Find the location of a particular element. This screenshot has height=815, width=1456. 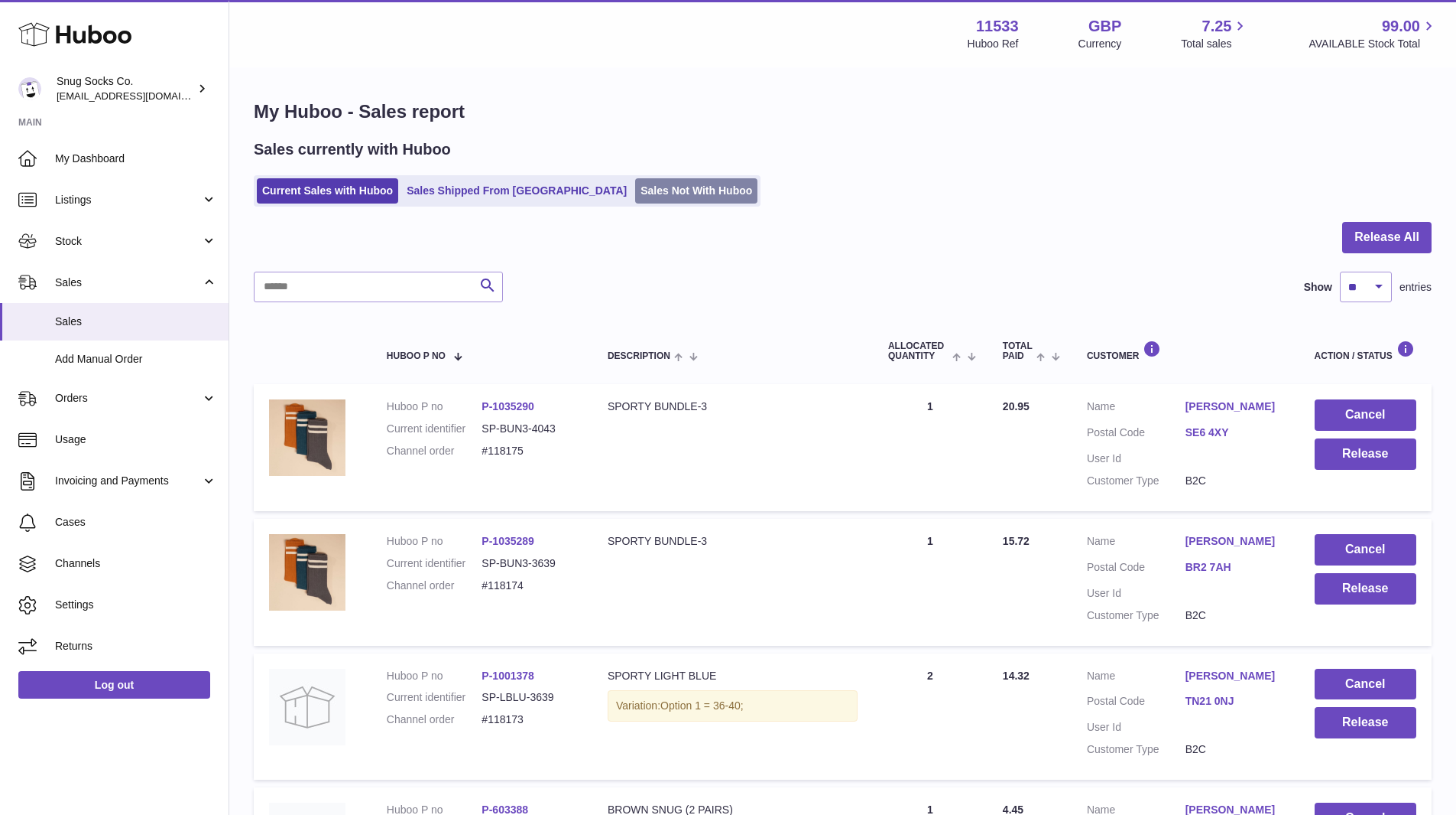

div: Variation: is located at coordinates (733, 706).